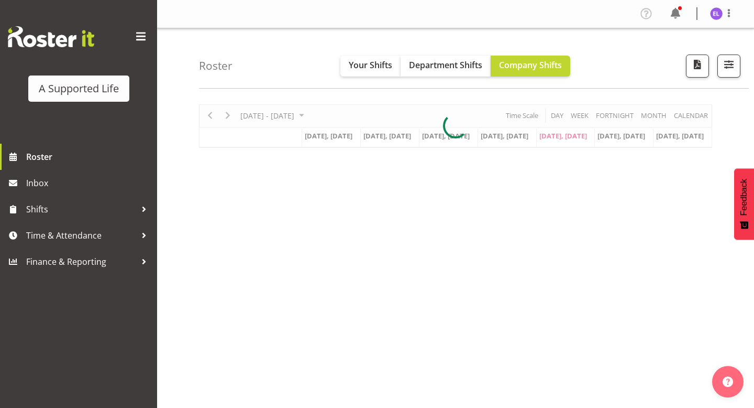 This screenshot has width=754, height=408. What do you see at coordinates (531, 66) in the screenshot?
I see `button: Company Shifts` at bounding box center [531, 66].